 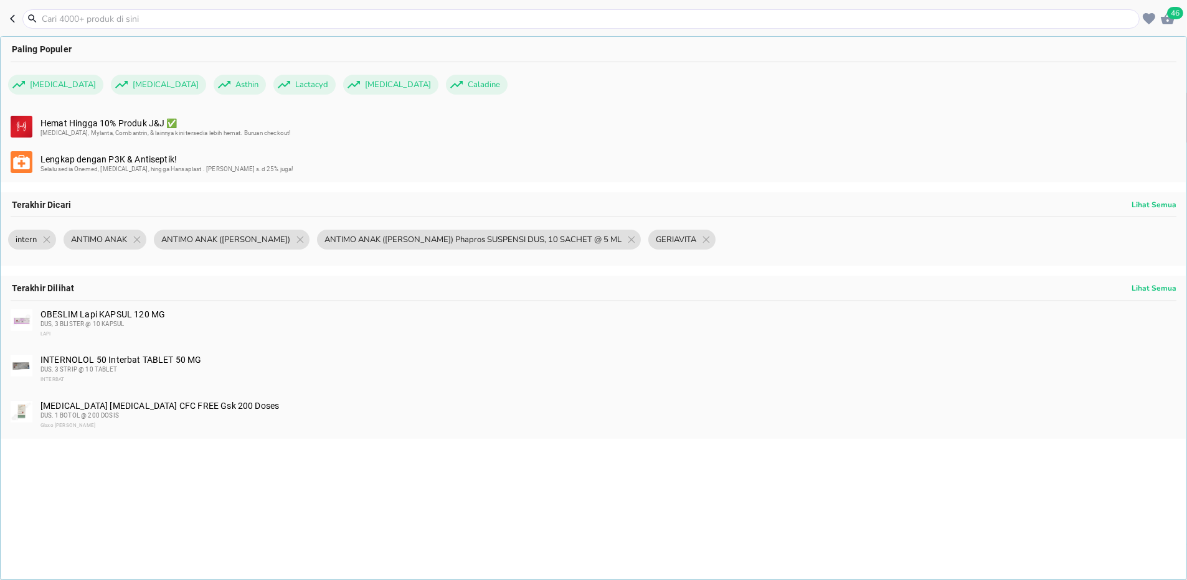 What do you see at coordinates (26, 240) in the screenshot?
I see `span: intern` at bounding box center [26, 240].